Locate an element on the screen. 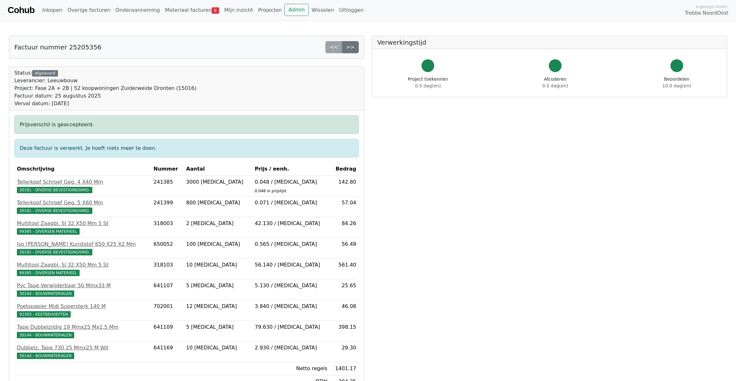  td: 241399 is located at coordinates (167, 206).